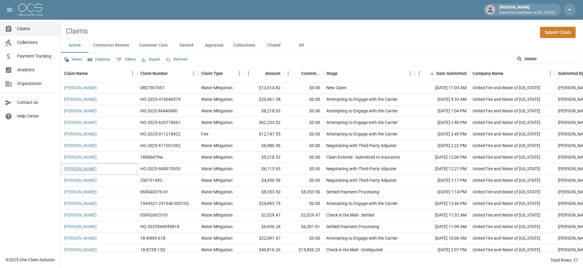  Describe the element at coordinates (76, 73) in the screenshot. I see `div: Claim Name` at that location.